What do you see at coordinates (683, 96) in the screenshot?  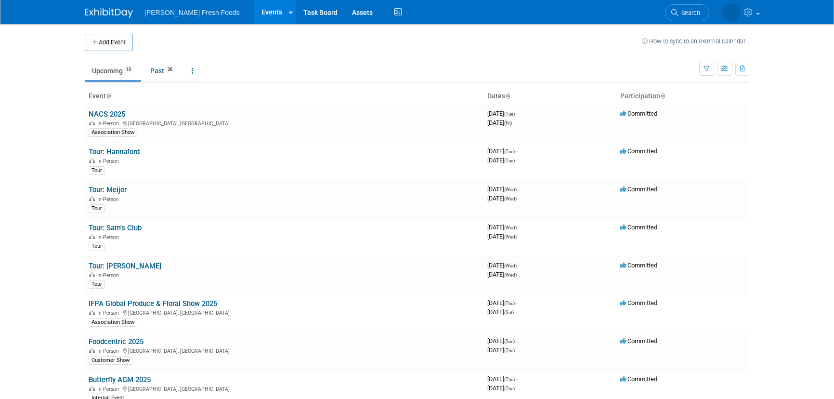 I see `th: Participation` at bounding box center [683, 96].